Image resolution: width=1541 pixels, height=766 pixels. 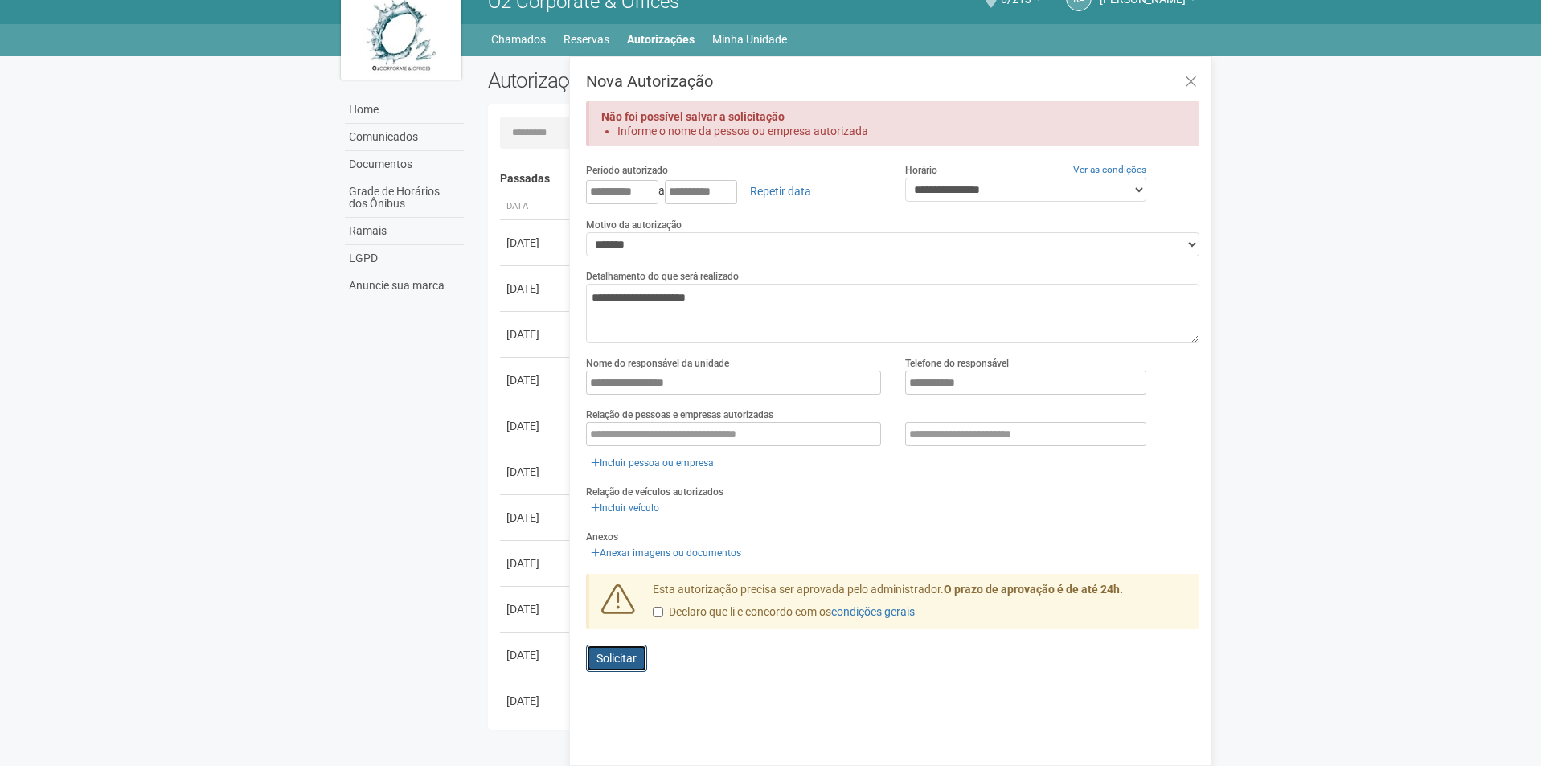 I want to click on input: Declaro que li e concordo com oscondições gerais, so click(x=657, y=612).